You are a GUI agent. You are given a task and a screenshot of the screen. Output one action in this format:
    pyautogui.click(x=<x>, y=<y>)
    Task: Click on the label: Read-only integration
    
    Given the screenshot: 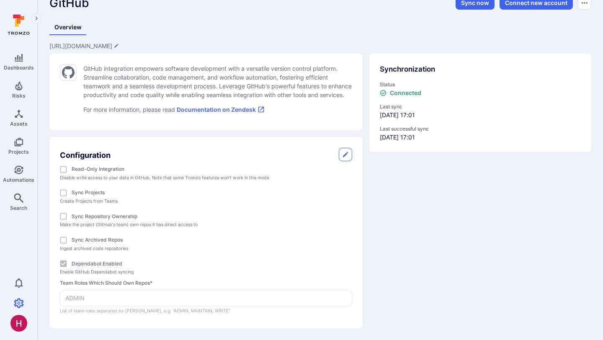 What is the action you would take?
    pyautogui.click(x=98, y=169)
    